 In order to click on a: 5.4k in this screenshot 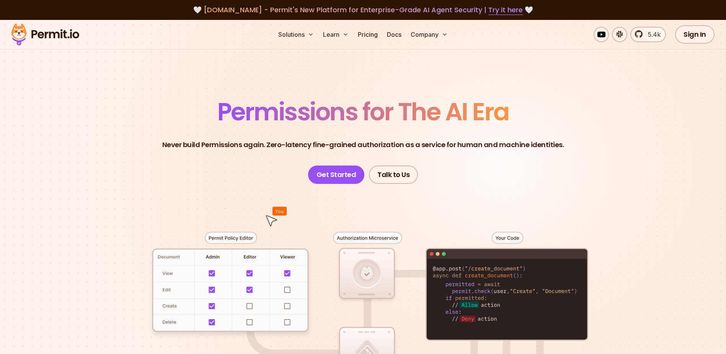, I will do `click(648, 34)`.